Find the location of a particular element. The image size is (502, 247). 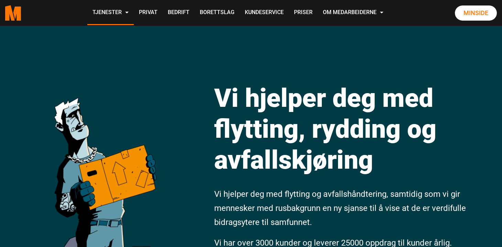

a: Privat is located at coordinates (148, 13).